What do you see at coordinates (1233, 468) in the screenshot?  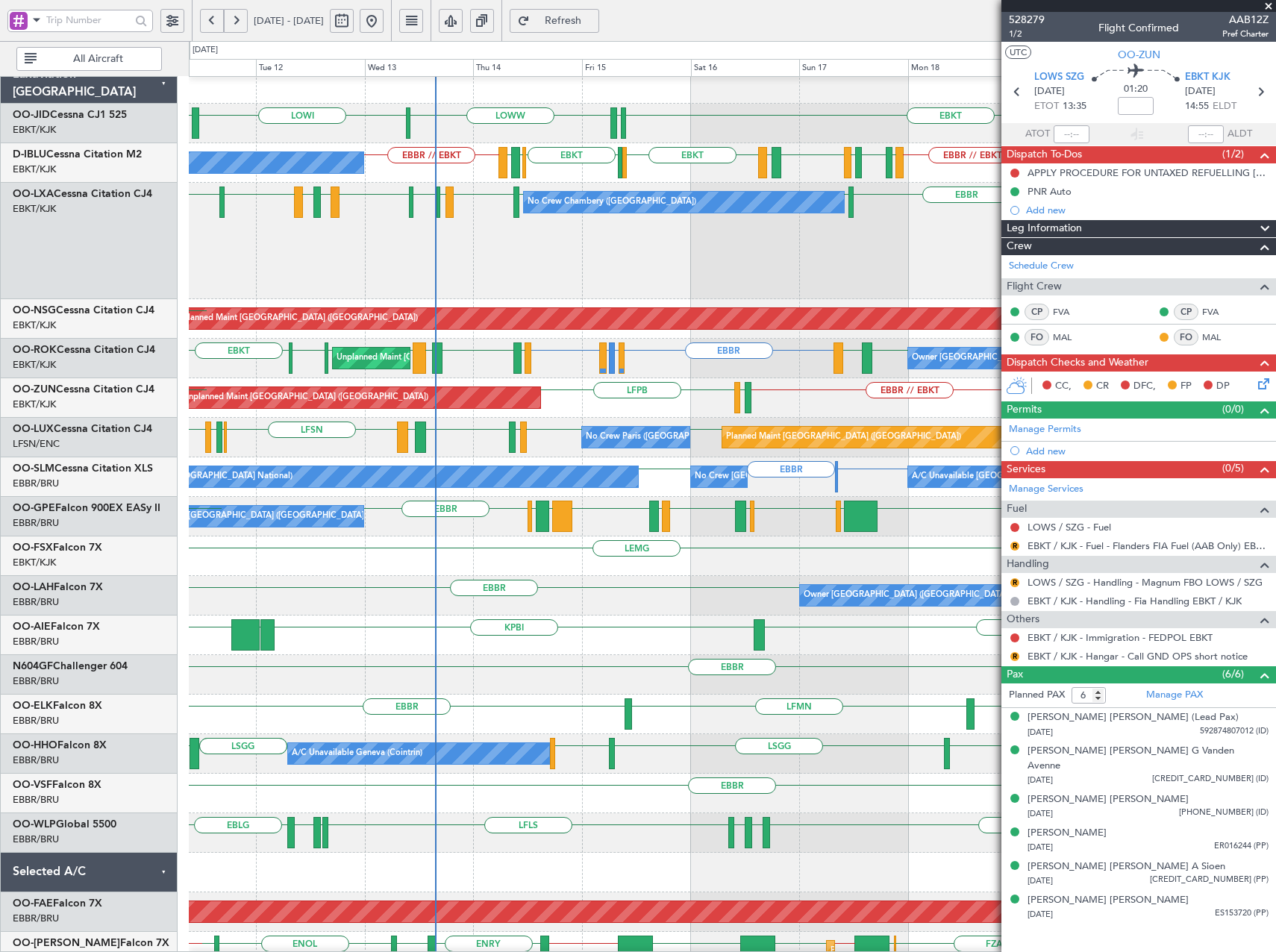 I see `span: (0/5)` at bounding box center [1233, 468].